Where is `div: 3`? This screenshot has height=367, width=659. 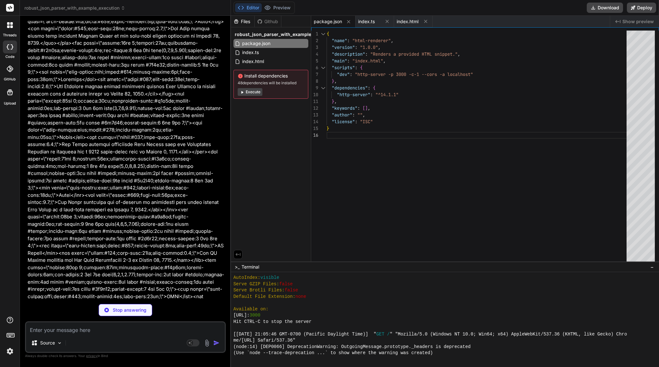
div: 3 is located at coordinates (315, 47).